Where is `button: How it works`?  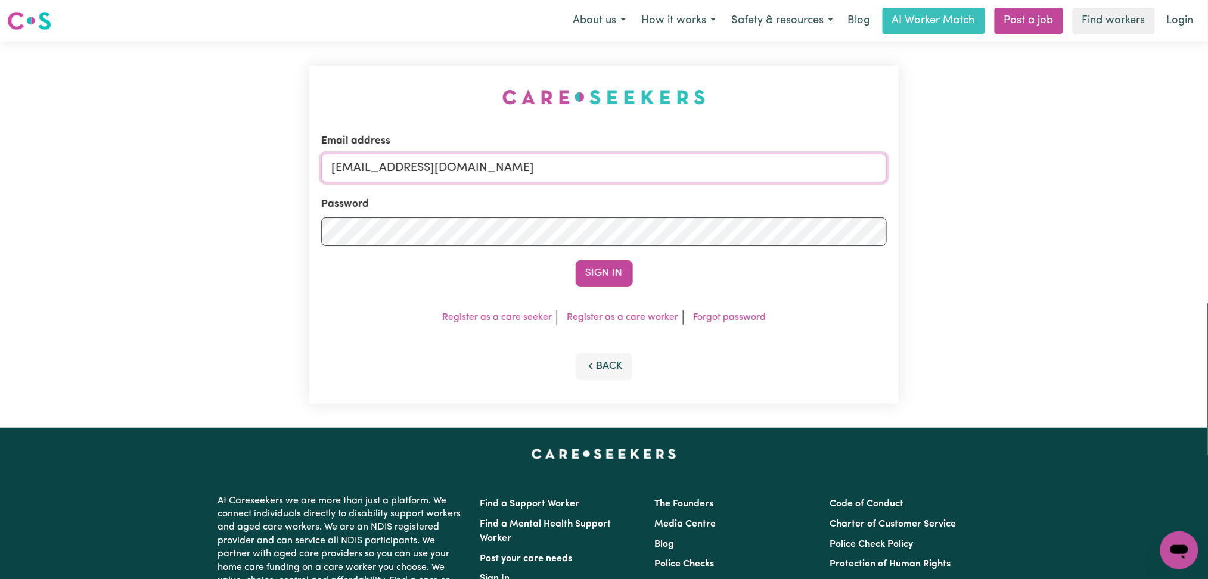
button: How it works is located at coordinates (678, 21).